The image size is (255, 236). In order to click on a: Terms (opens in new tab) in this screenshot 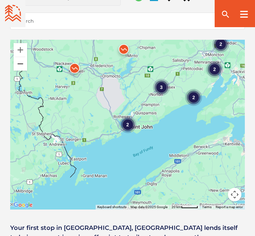, I will do `click(207, 207)`.